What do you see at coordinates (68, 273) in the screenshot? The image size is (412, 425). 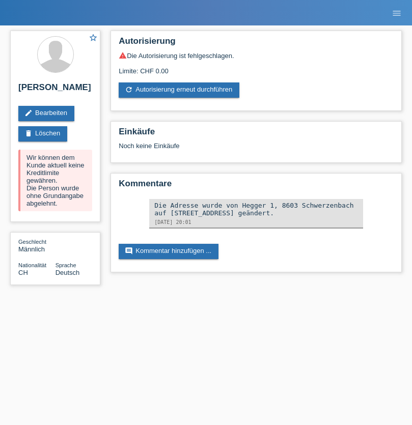 I see `span: Deutsch` at bounding box center [68, 273].